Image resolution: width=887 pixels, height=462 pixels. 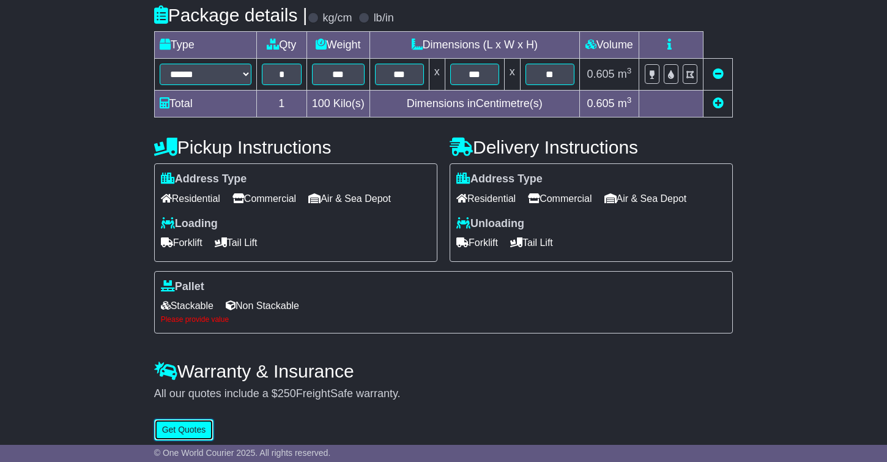 I want to click on td: Kilo(s), so click(x=338, y=104).